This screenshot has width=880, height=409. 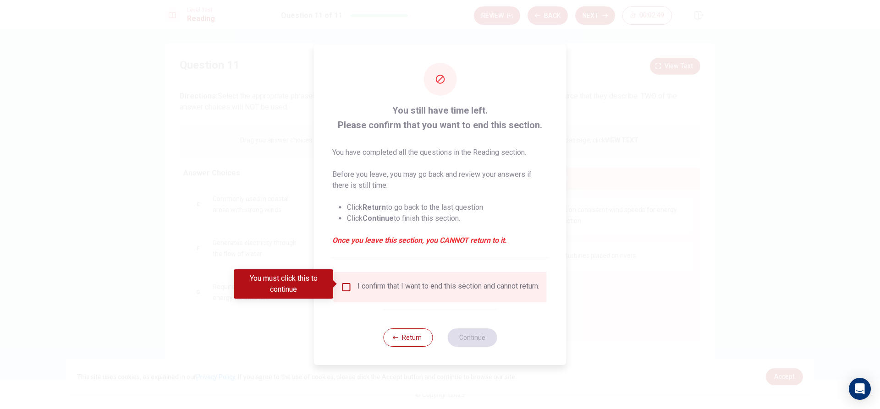 I want to click on div: I confirm that I want to end this section and cannot return., so click(x=448, y=288).